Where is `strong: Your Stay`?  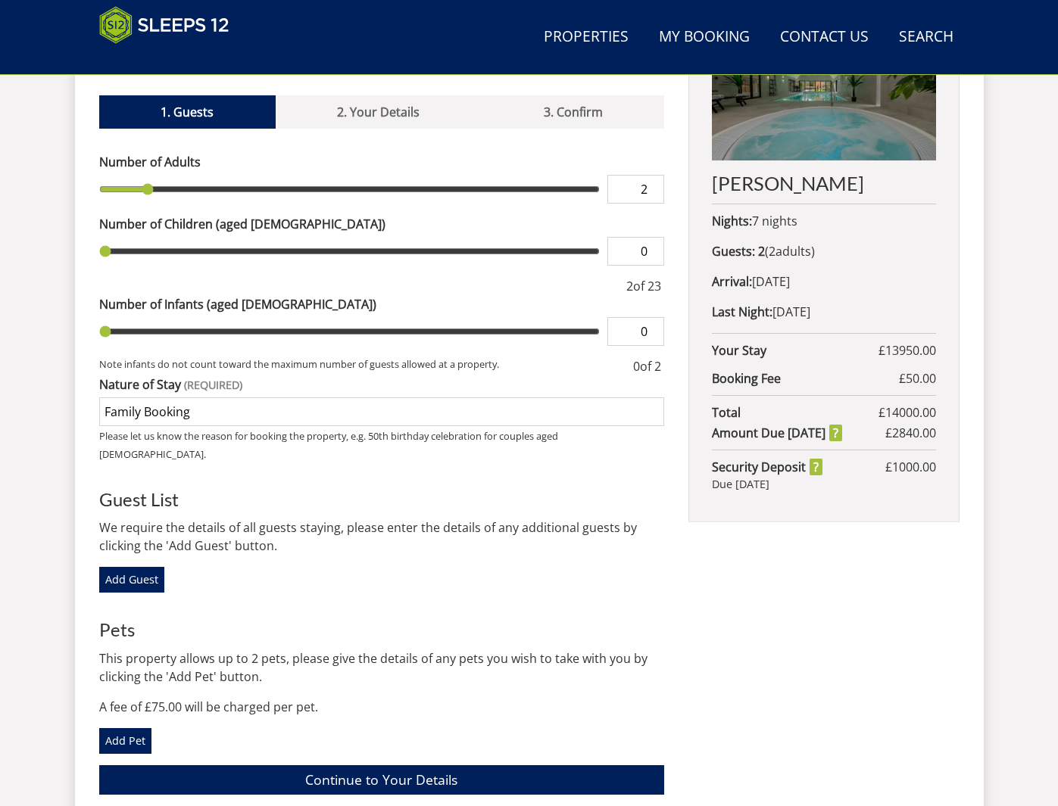
strong: Your Stay is located at coordinates (794, 351).